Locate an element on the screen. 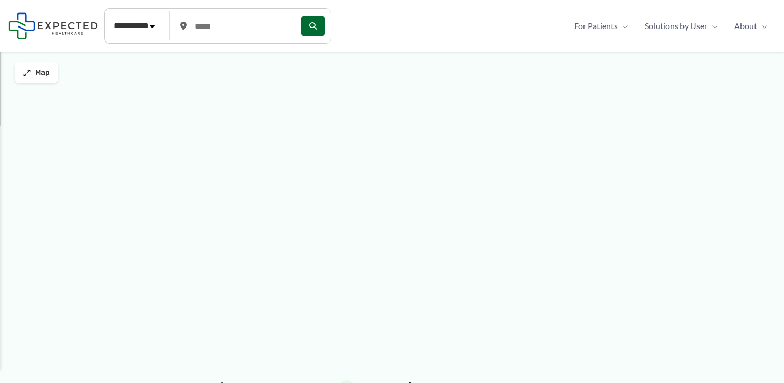  button: Map is located at coordinates (36, 73).